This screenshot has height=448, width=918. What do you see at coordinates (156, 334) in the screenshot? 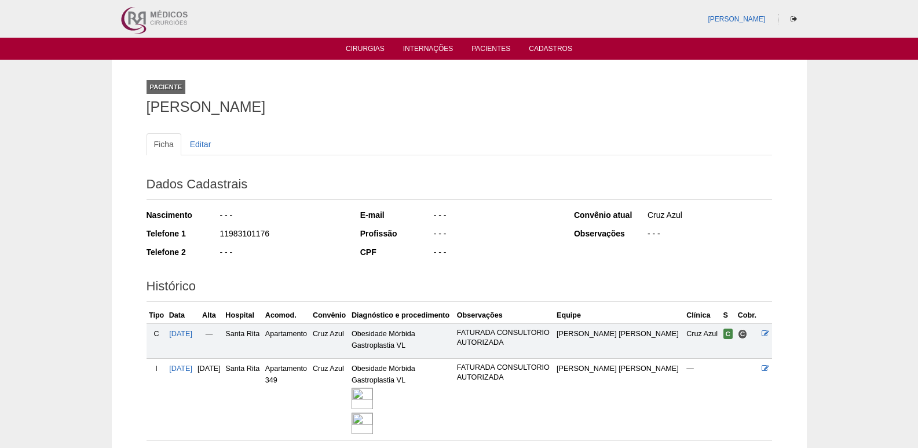
I see `div: C` at bounding box center [156, 334].